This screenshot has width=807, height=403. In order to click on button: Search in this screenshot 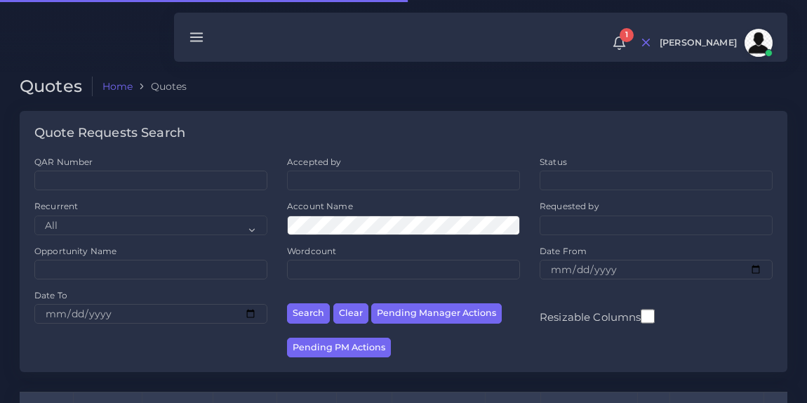, I will do `click(308, 313)`.